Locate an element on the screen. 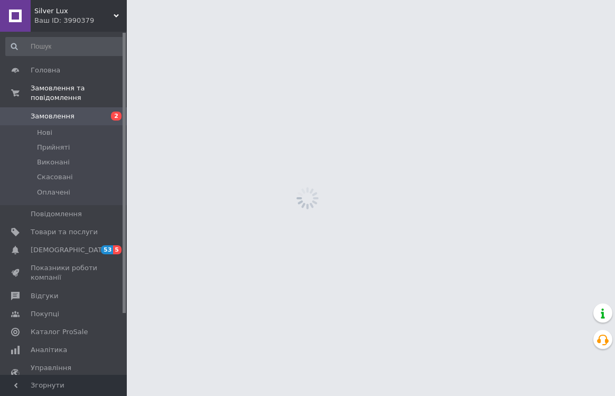  span: Повідомлення is located at coordinates (56, 214).